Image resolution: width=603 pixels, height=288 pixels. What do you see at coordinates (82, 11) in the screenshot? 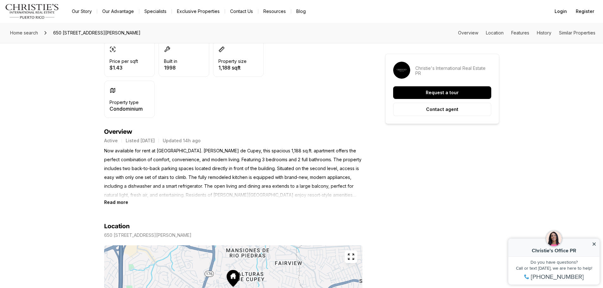
I see `a: Our Story` at bounding box center [82, 11].